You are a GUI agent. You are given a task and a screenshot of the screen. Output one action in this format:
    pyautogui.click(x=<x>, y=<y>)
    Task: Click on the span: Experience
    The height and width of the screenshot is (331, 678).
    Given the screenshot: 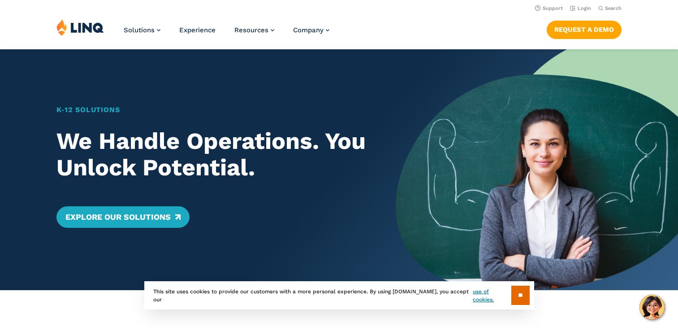 What is the action you would take?
    pyautogui.click(x=197, y=30)
    